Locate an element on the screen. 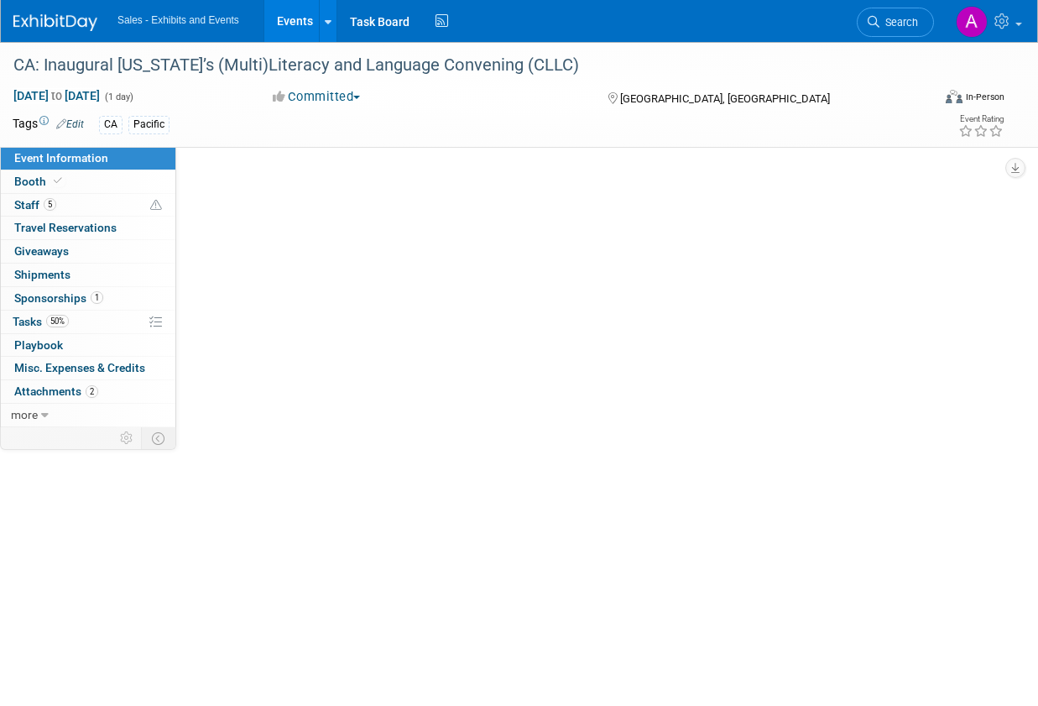  span: Attachments is located at coordinates (56, 391).